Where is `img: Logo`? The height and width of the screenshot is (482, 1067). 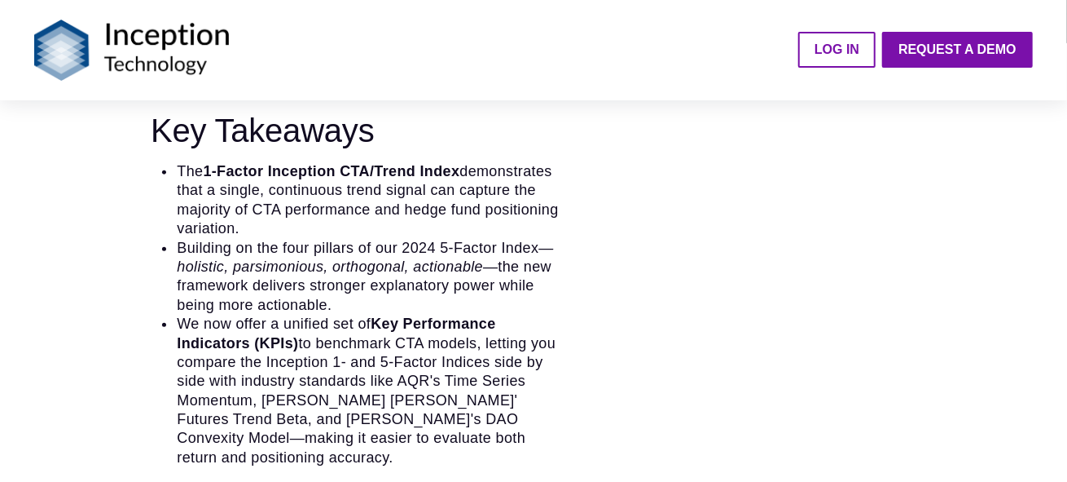
img: Logo is located at coordinates (132, 50).